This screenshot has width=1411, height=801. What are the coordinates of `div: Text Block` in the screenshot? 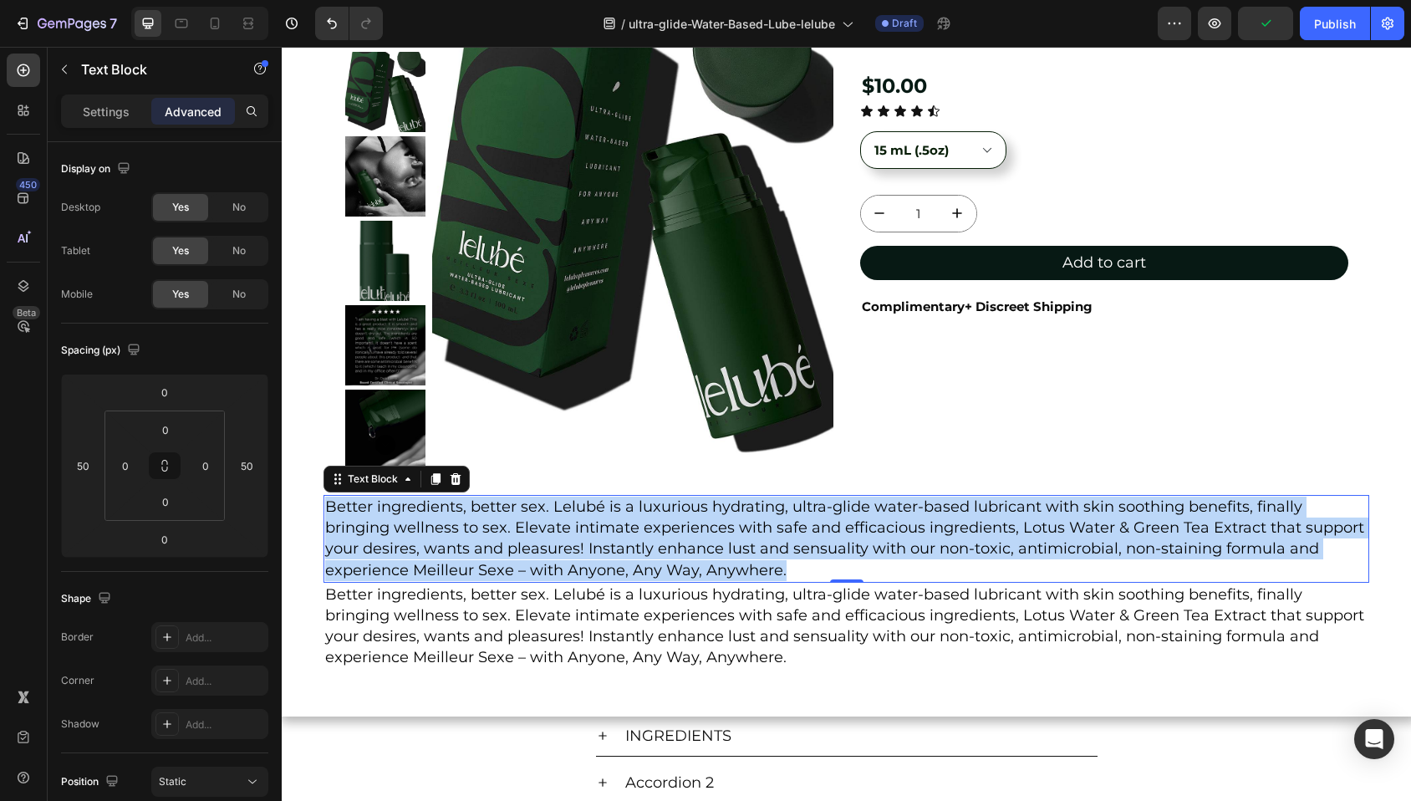 It's located at (91, 432).